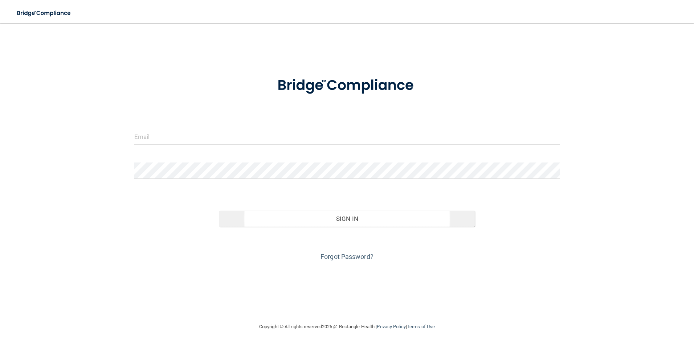  What do you see at coordinates (347, 136) in the screenshot?
I see `input: Email` at bounding box center [347, 136].